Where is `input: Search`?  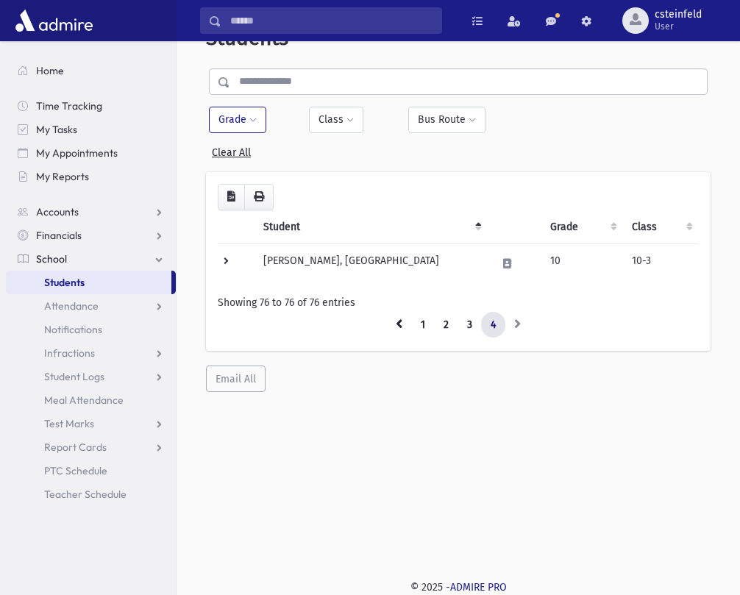 input: Search is located at coordinates (331, 21).